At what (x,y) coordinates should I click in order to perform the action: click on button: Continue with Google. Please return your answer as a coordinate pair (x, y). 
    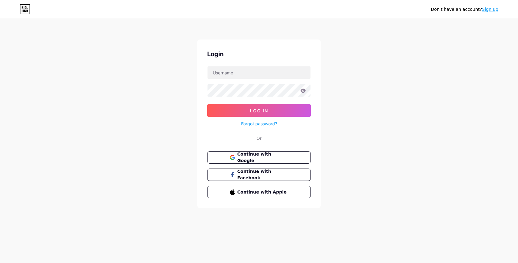
    Looking at the image, I should click on (259, 157).